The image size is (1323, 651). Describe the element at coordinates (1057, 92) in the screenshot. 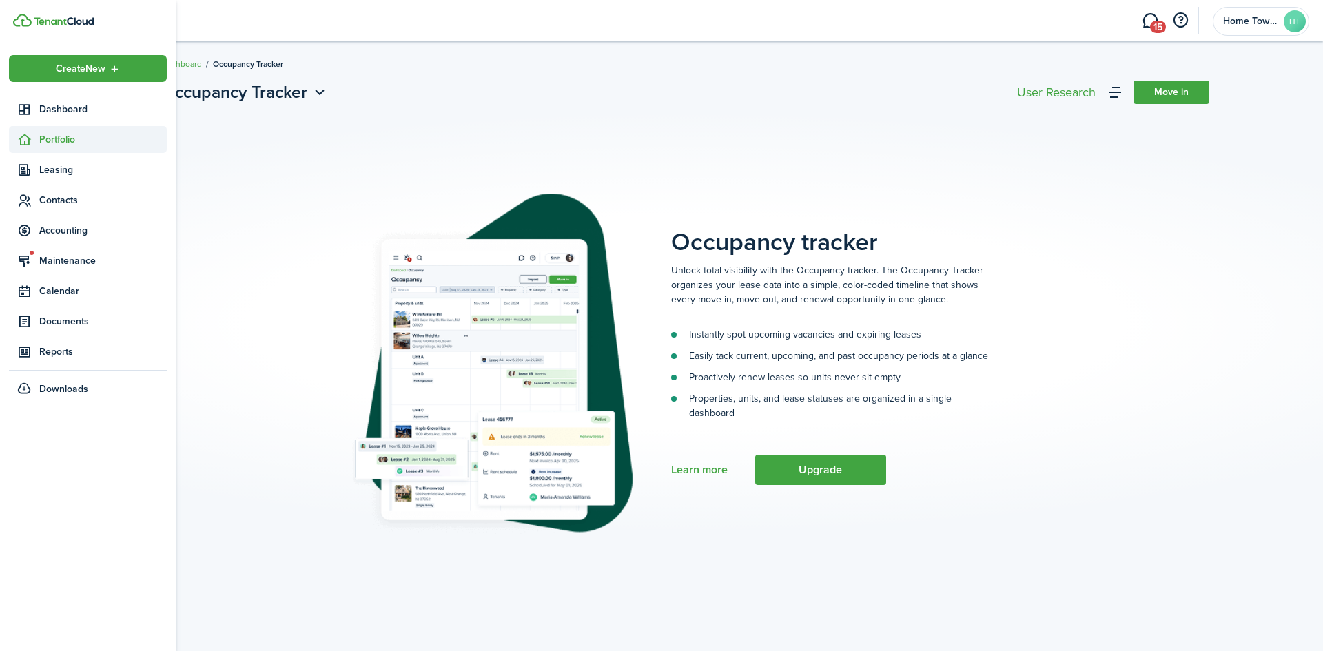

I see `div: User Research` at that location.